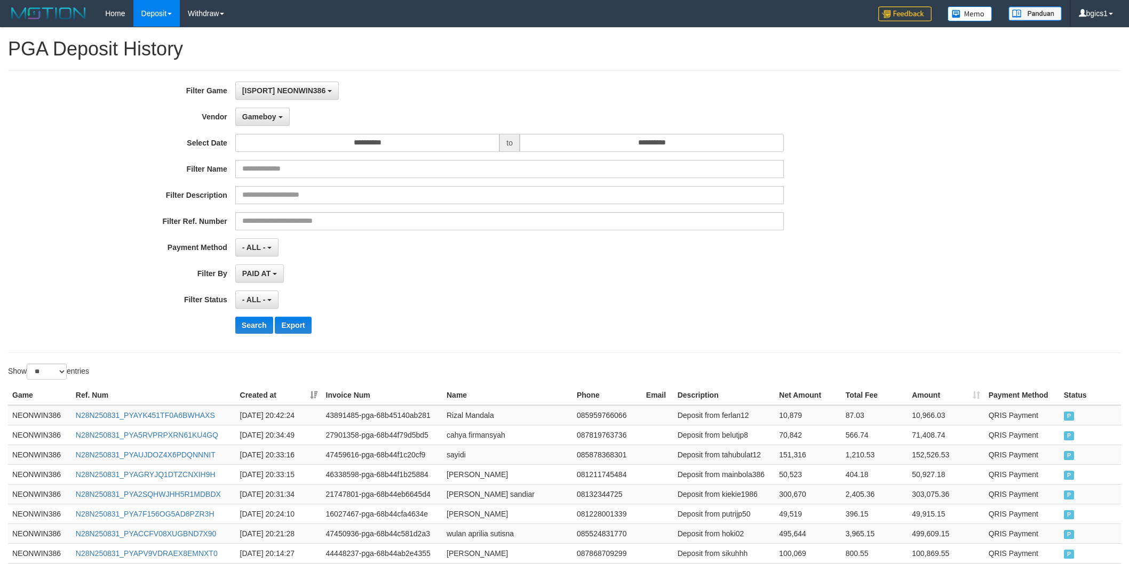 This screenshot has width=1129, height=564. What do you see at coordinates (49, 13) in the screenshot?
I see `img: MOTION_logo.png` at bounding box center [49, 13].